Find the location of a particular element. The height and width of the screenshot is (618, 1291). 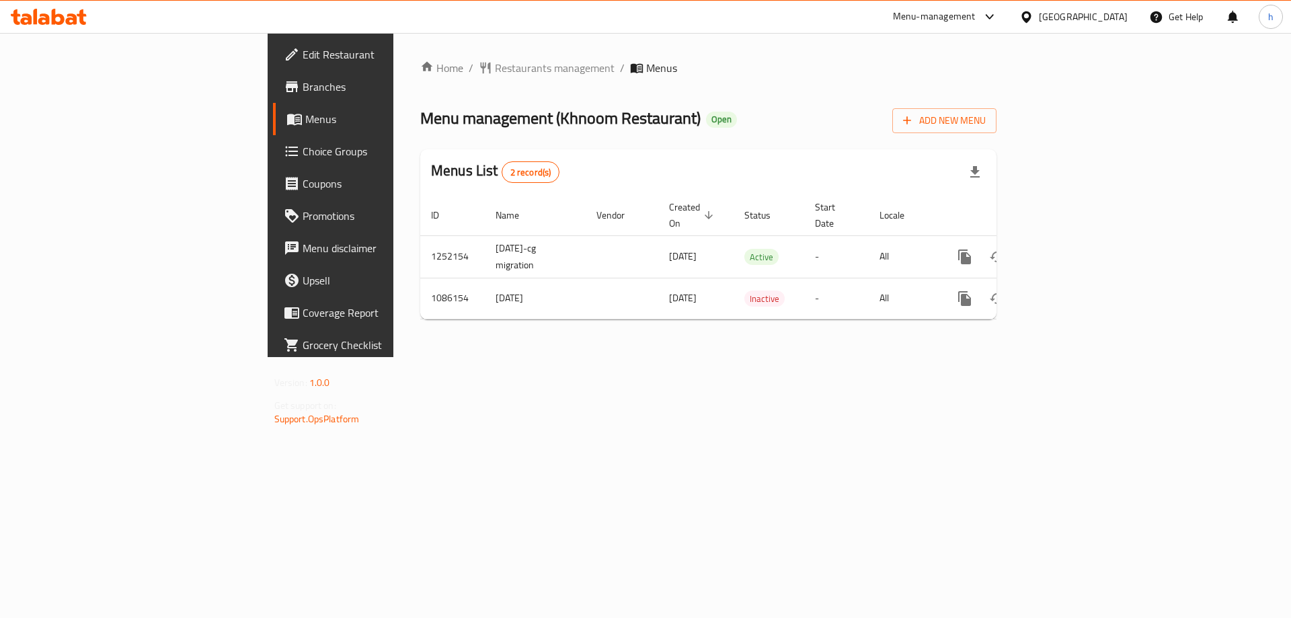

span: Version: is located at coordinates (291, 383).